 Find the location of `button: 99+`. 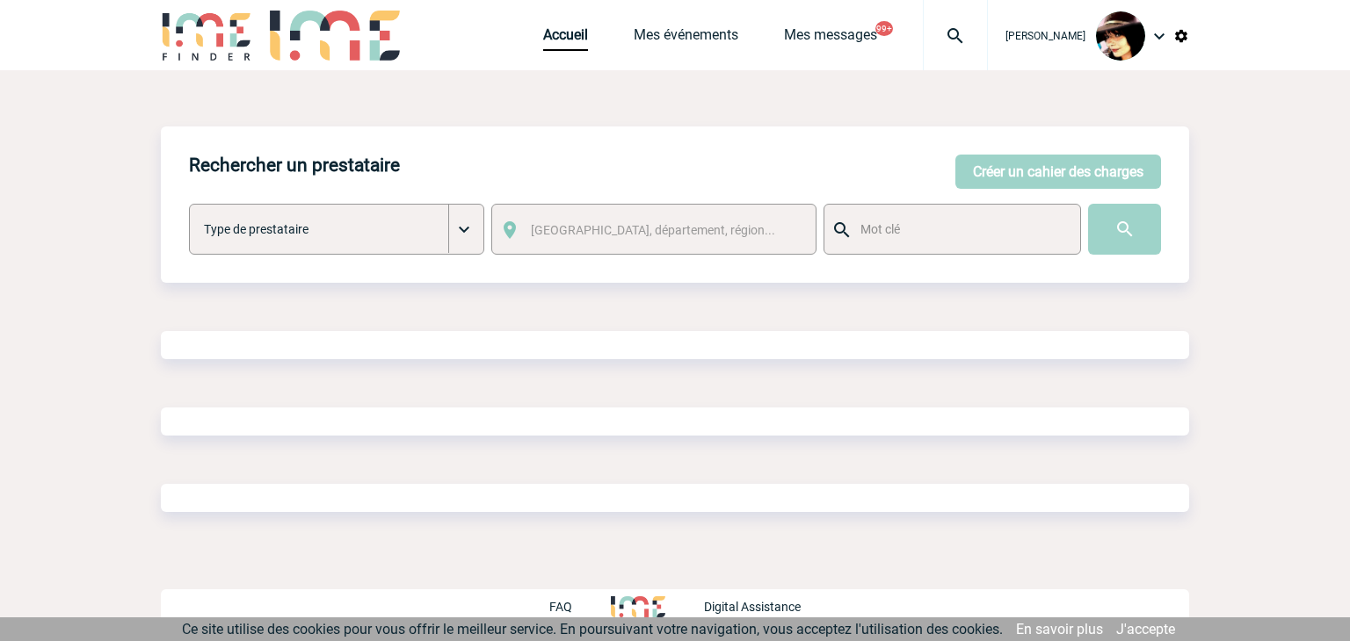

button: 99+ is located at coordinates (884, 28).